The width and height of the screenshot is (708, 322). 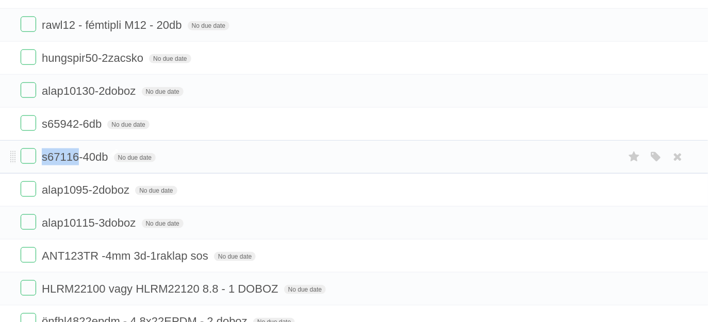 I want to click on span: s67116-40db, so click(x=76, y=157).